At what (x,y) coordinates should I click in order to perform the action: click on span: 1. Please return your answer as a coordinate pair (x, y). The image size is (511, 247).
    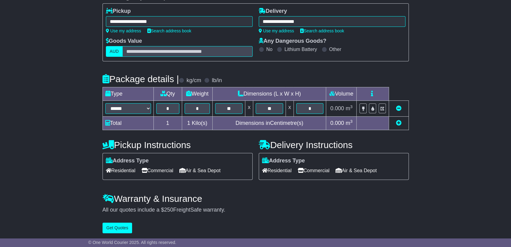
    Looking at the image, I should click on (189, 123).